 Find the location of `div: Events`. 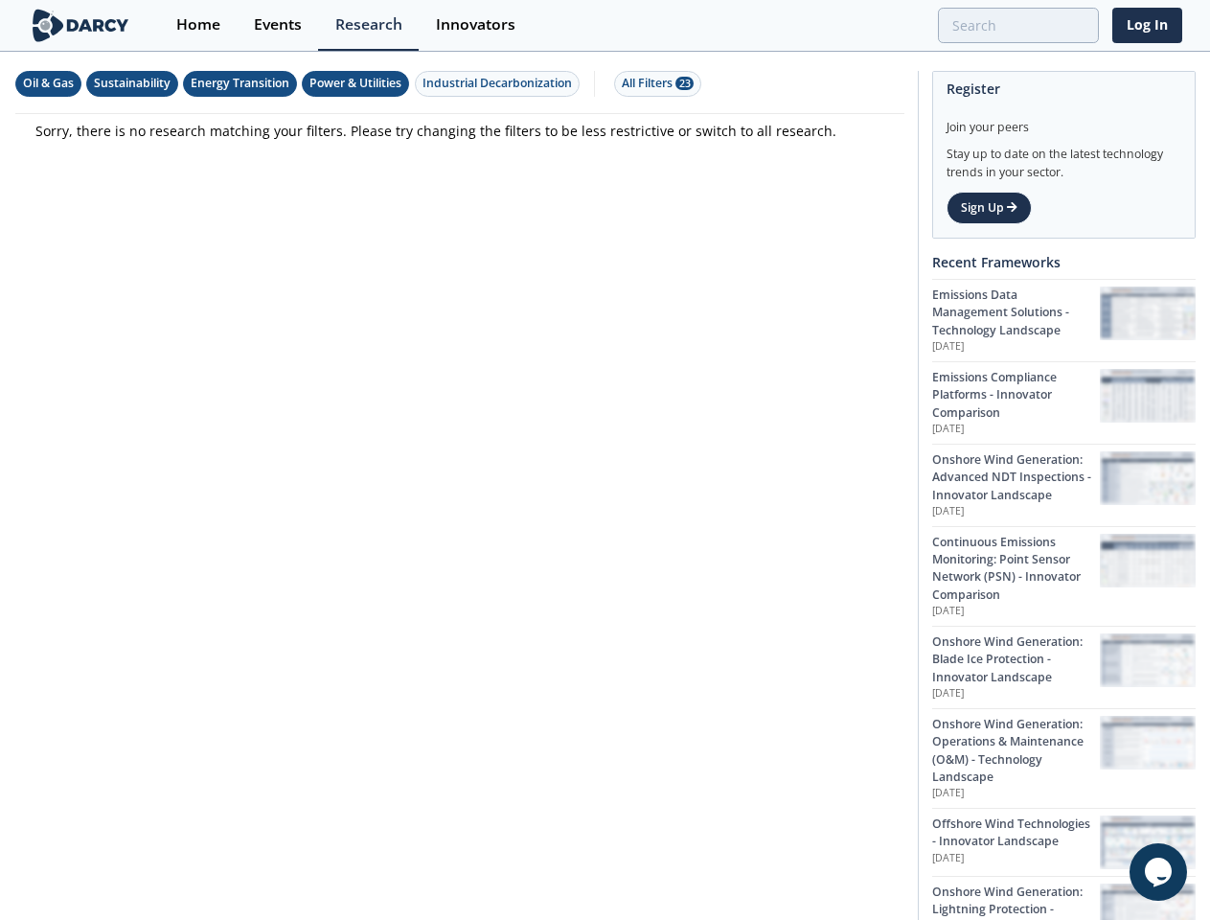

div: Events is located at coordinates (278, 25).